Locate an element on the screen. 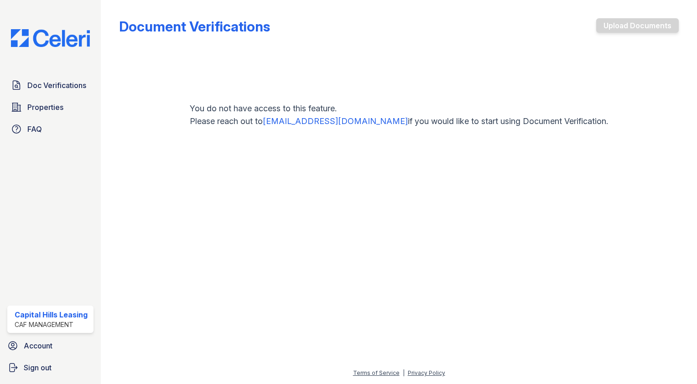 Image resolution: width=697 pixels, height=384 pixels. span: FAQ is located at coordinates (35, 129).